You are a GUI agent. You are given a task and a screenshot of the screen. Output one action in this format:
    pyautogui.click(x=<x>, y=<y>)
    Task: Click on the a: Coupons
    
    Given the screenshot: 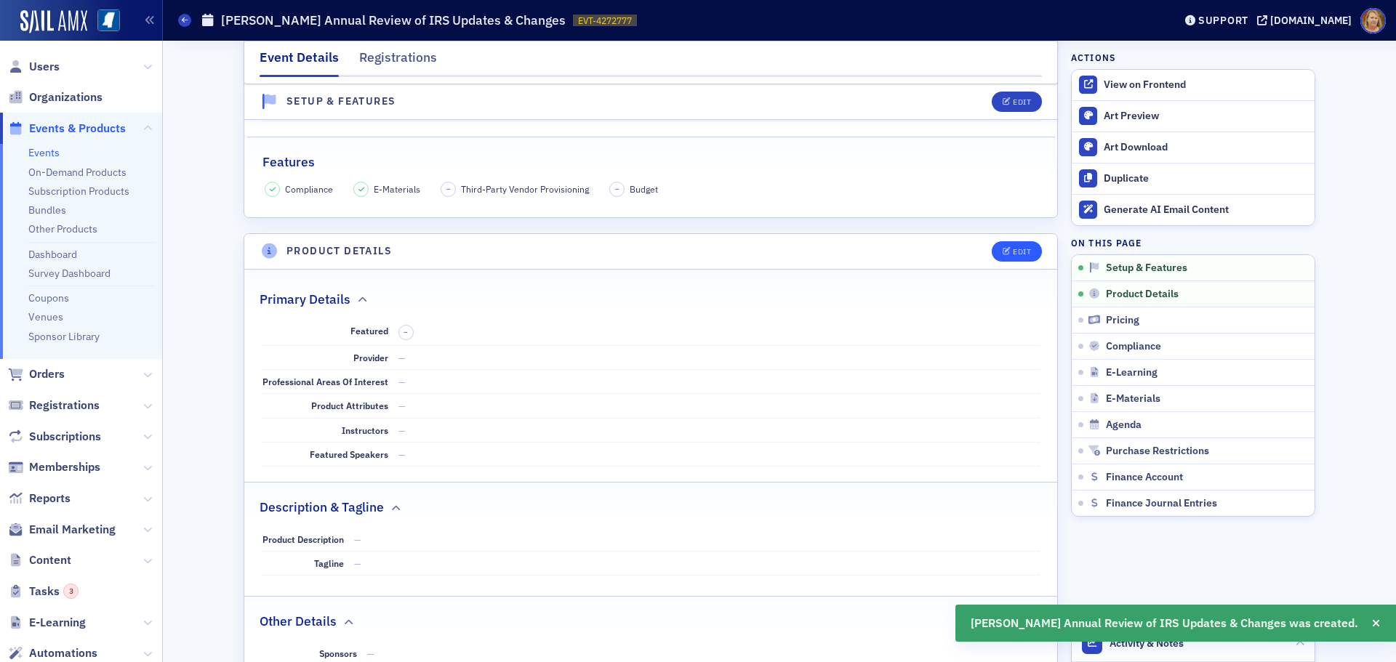 What is the action you would take?
    pyautogui.click(x=49, y=298)
    